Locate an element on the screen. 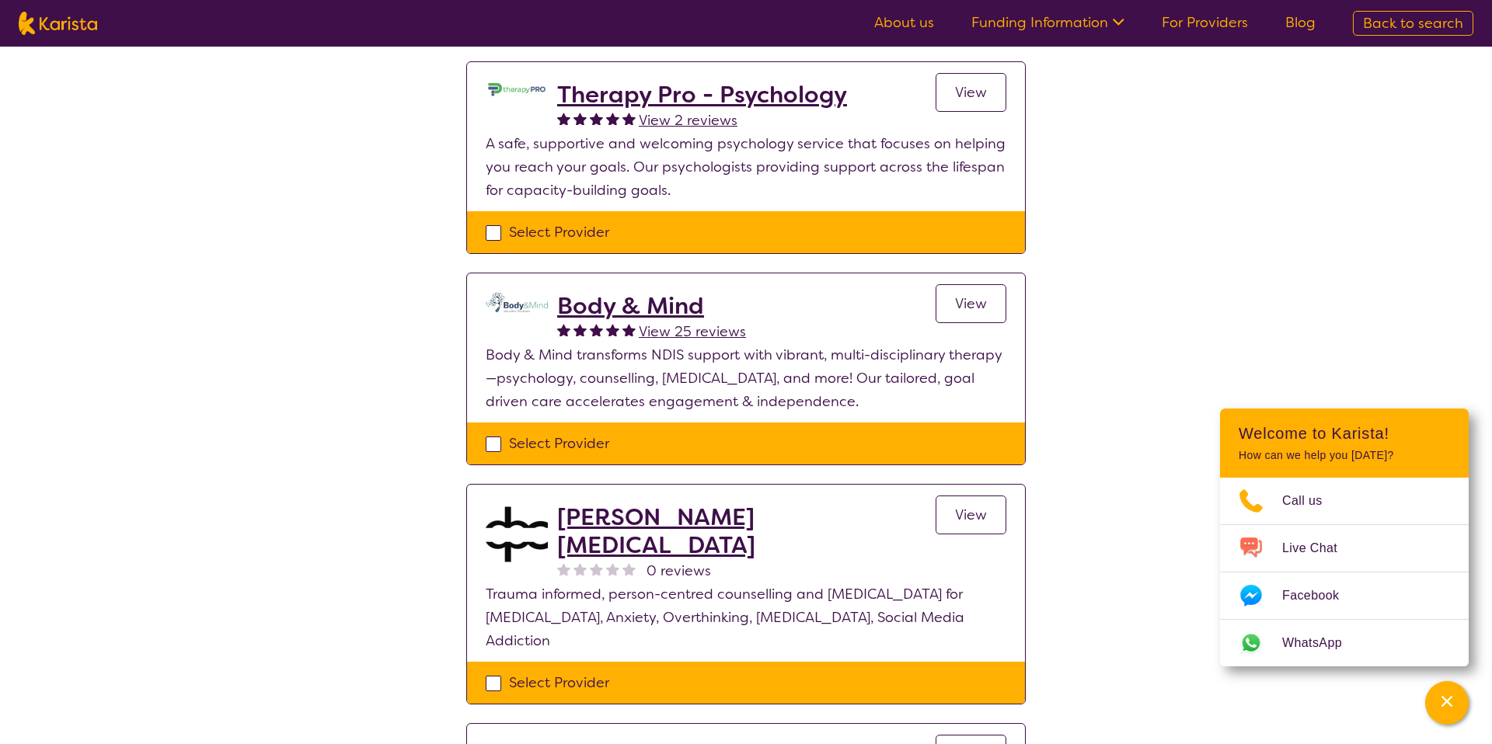 The width and height of the screenshot is (1492, 744). span: Call us is located at coordinates (1312, 501).